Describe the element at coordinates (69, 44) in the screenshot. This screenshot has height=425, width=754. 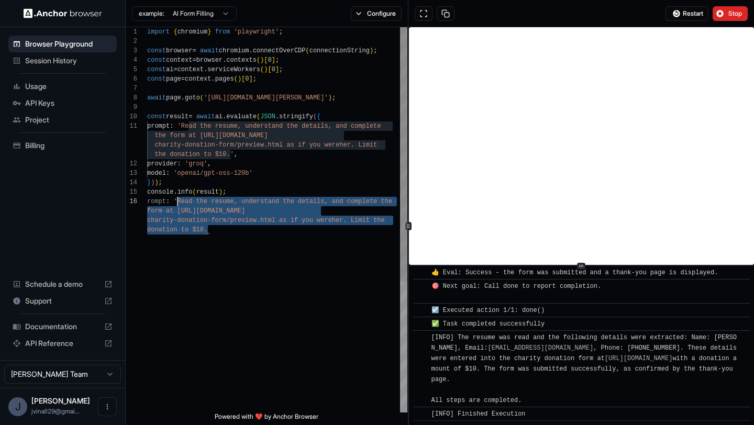
I see `span: Browser Playground` at that location.